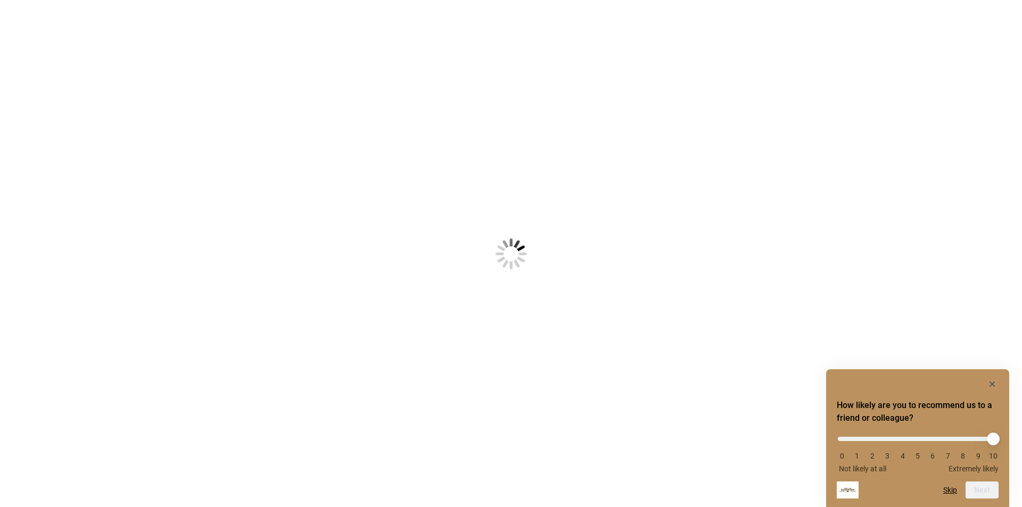  I want to click on span: Not likely at all, so click(862, 469).